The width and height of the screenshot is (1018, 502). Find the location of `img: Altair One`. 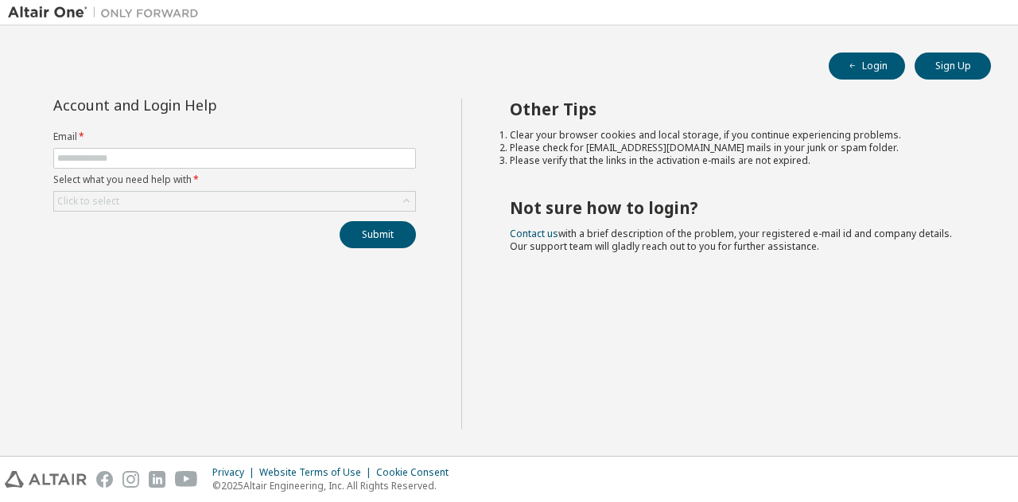

img: Altair One is located at coordinates (107, 13).